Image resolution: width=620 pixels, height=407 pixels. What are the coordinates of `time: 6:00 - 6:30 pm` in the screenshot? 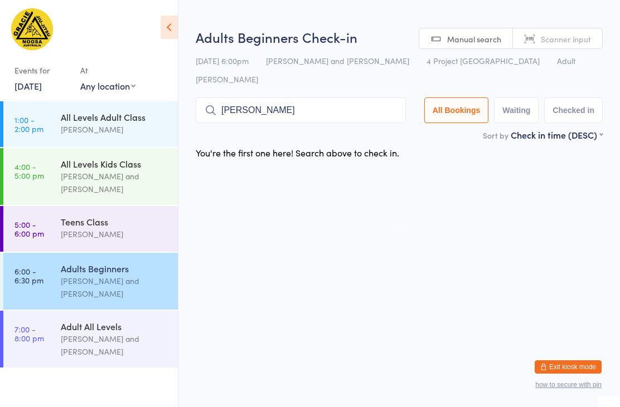 It's located at (29, 276).